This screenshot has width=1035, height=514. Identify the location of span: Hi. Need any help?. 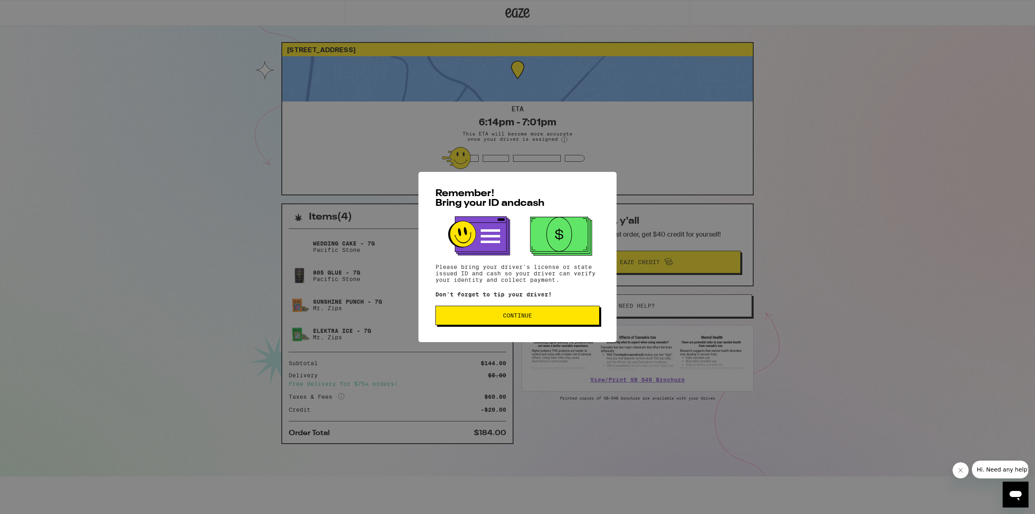
(32, 9).